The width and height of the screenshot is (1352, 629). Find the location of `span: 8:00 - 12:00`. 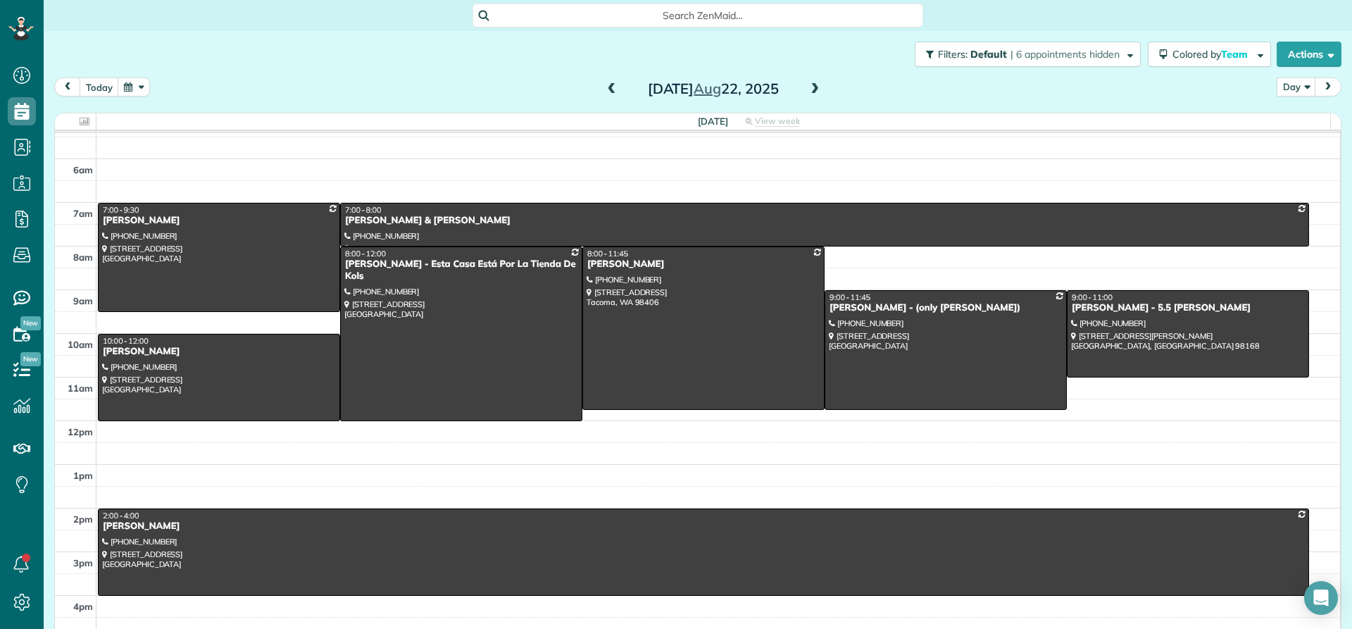

span: 8:00 - 12:00 is located at coordinates (366, 254).